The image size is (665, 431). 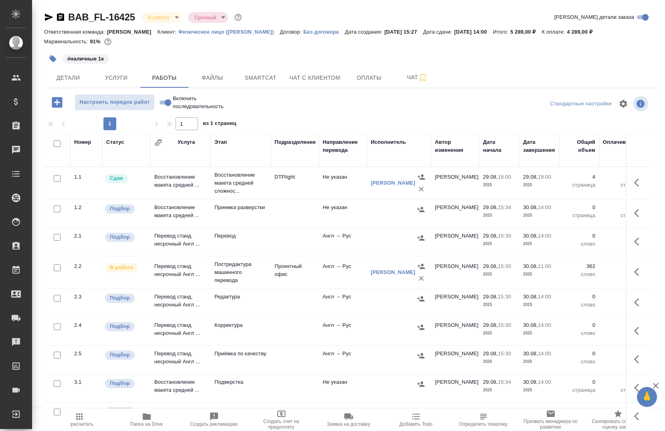 What do you see at coordinates (220, 124) in the screenshot?
I see `span: из 1 страниц` at bounding box center [220, 124].